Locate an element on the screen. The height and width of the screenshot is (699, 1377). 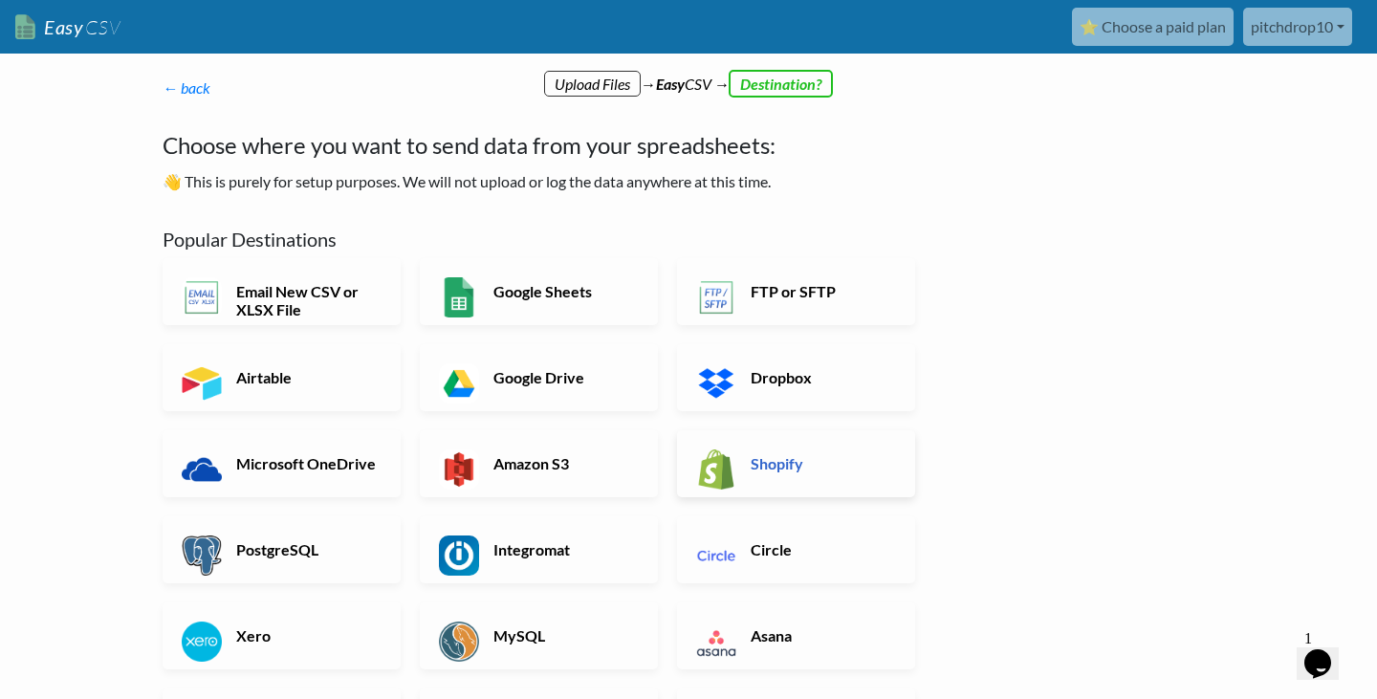
h6: Microsoft OneDrive is located at coordinates (306, 463).